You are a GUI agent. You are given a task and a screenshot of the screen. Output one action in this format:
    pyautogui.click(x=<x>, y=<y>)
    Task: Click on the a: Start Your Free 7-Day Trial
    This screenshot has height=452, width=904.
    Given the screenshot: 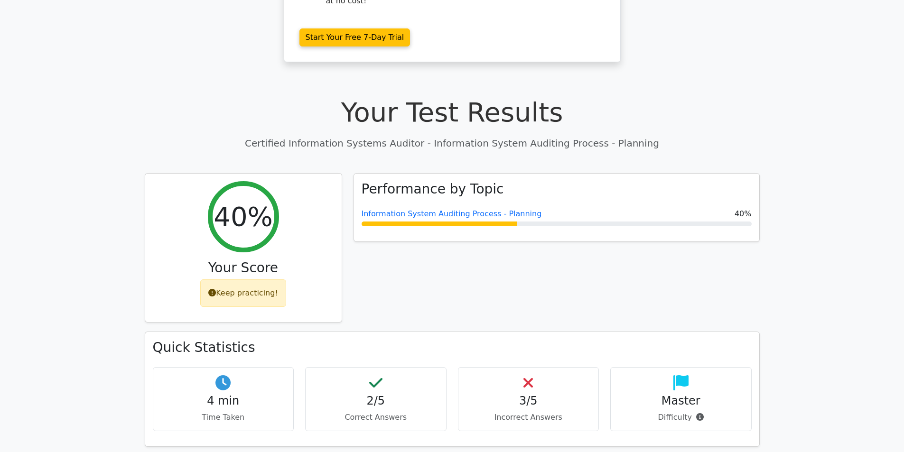 What is the action you would take?
    pyautogui.click(x=355, y=38)
    